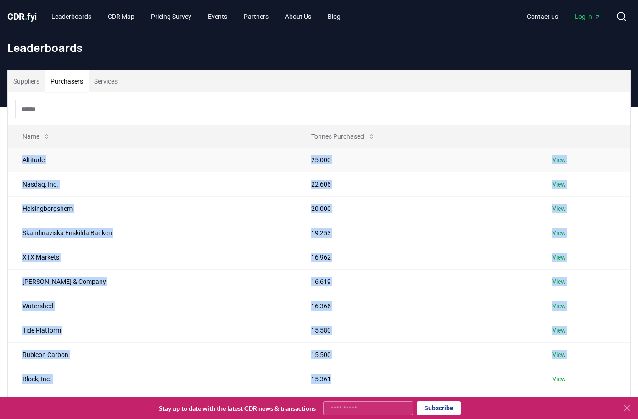 The width and height of the screenshot is (638, 419). What do you see at coordinates (152, 305) in the screenshot?
I see `td: Watershed` at bounding box center [152, 305].